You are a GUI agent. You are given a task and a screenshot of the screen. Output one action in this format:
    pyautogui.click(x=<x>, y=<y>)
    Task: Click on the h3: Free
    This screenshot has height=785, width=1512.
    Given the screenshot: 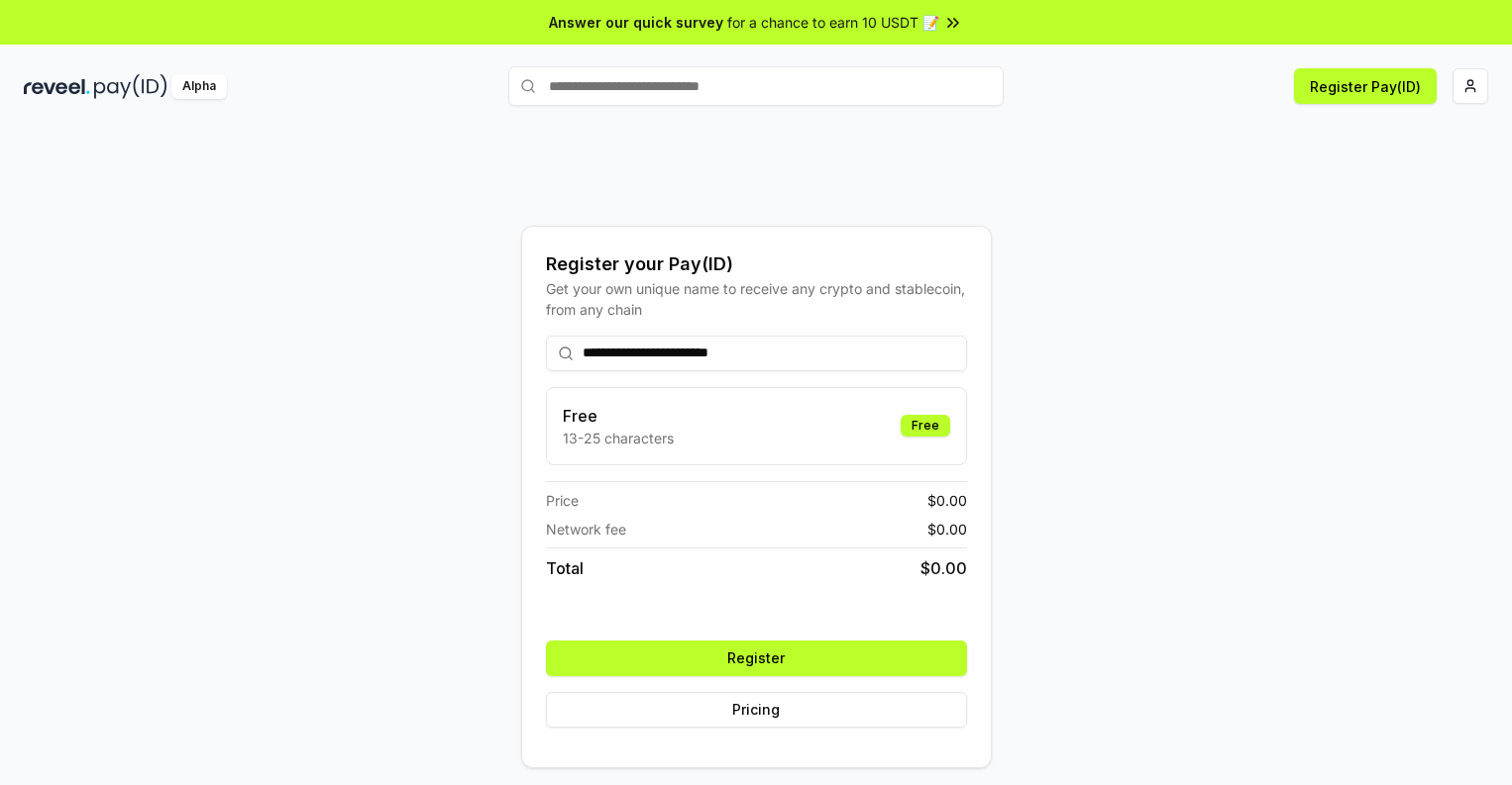 What is the action you would take?
    pyautogui.click(x=618, y=416)
    